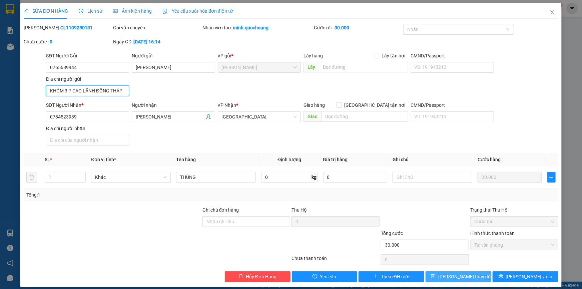 The height and width of the screenshot is (289, 582). I want to click on div: Cước rồi :, so click(358, 28).